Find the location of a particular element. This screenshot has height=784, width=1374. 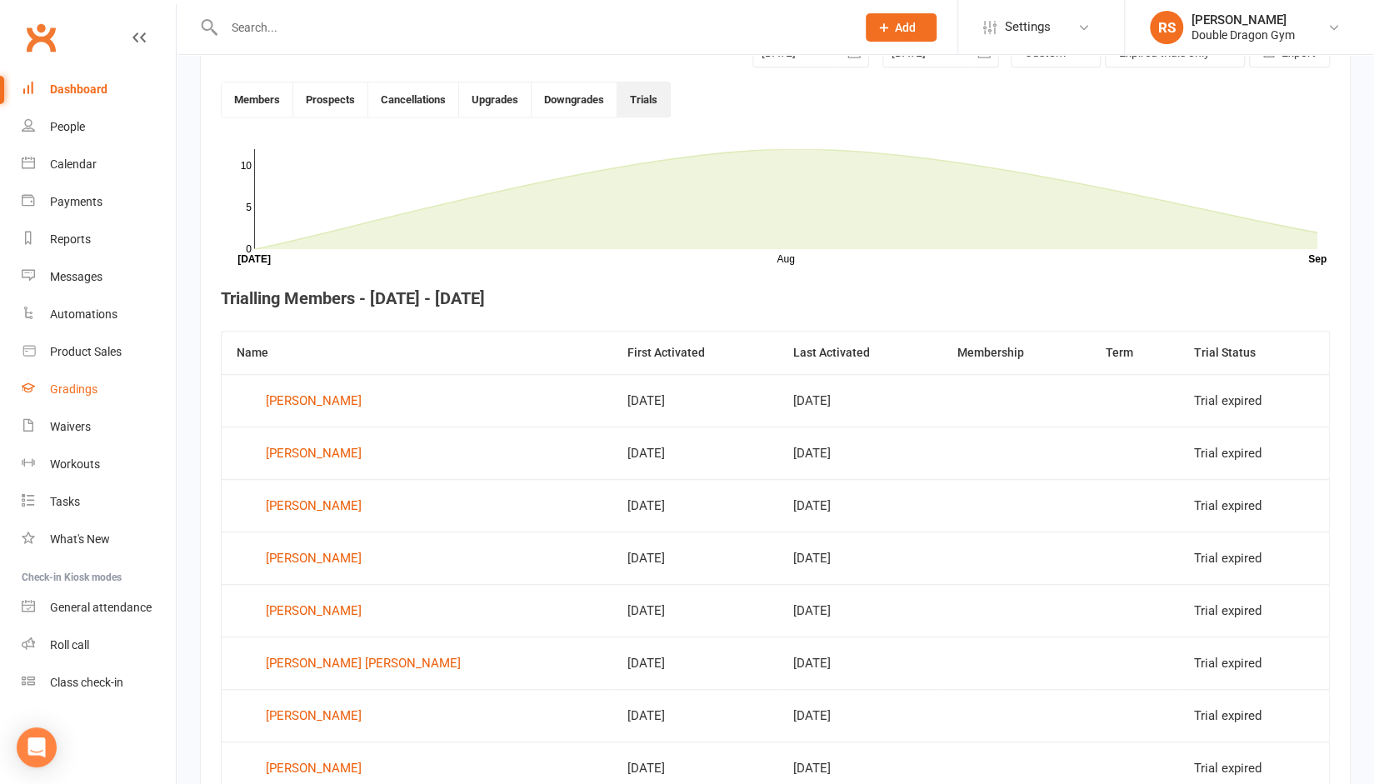

div: Calendar is located at coordinates (73, 164).